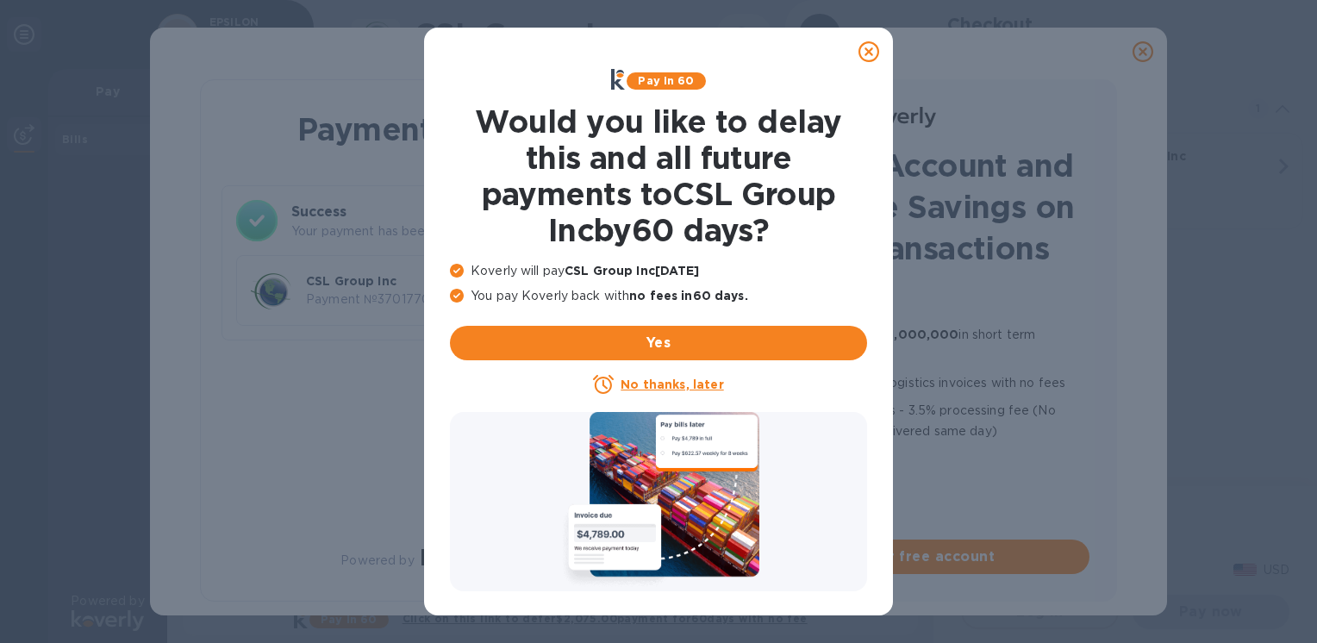 This screenshot has width=1317, height=643. I want to click on h3: Success, so click(445, 212).